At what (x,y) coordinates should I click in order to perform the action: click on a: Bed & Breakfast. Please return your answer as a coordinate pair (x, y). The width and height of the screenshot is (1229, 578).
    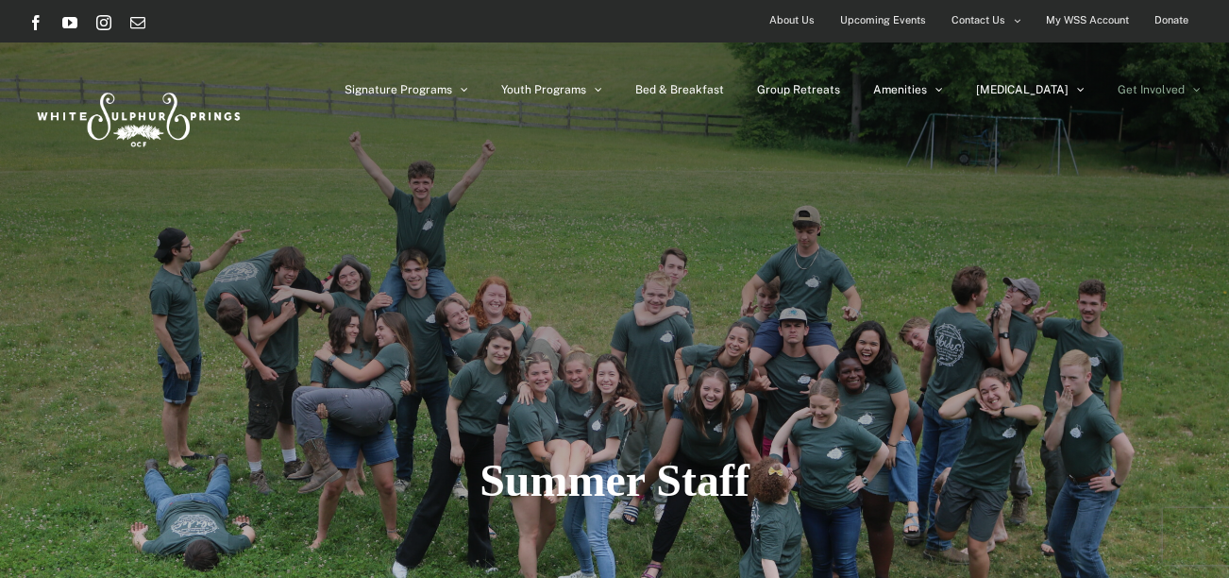
    Looking at the image, I should click on (680, 90).